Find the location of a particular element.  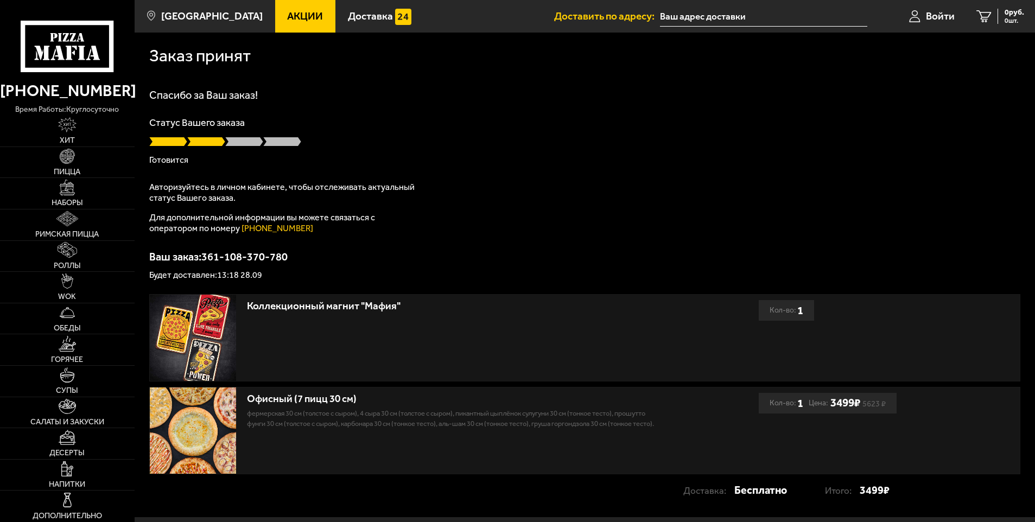

span: Доставка is located at coordinates (370, 16).